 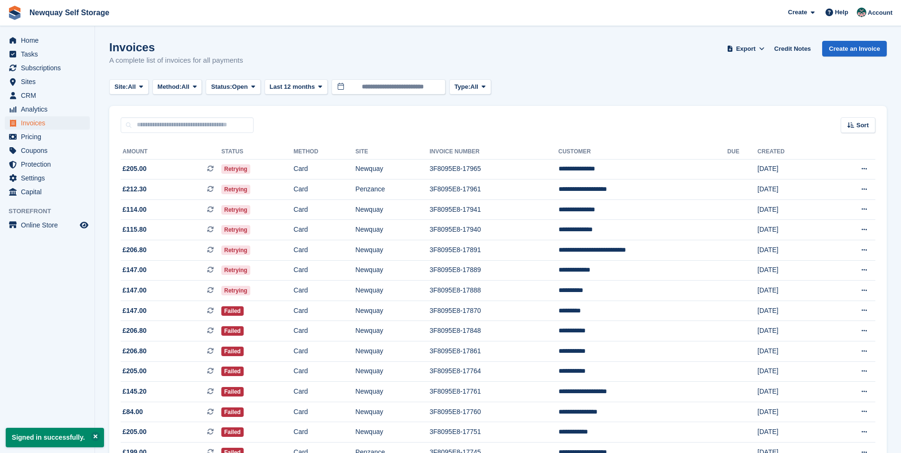 What do you see at coordinates (176, 60) in the screenshot?
I see `p: A complete list of invoices for all payments` at bounding box center [176, 60].